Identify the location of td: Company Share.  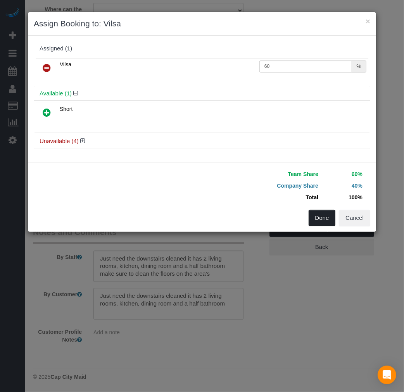
(264, 186).